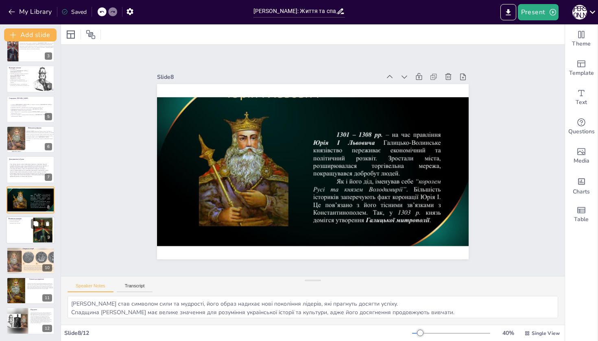 The width and height of the screenshot is (598, 341). Describe the element at coordinates (44, 128) in the screenshot. I see `p: Військова реформа` at that location.